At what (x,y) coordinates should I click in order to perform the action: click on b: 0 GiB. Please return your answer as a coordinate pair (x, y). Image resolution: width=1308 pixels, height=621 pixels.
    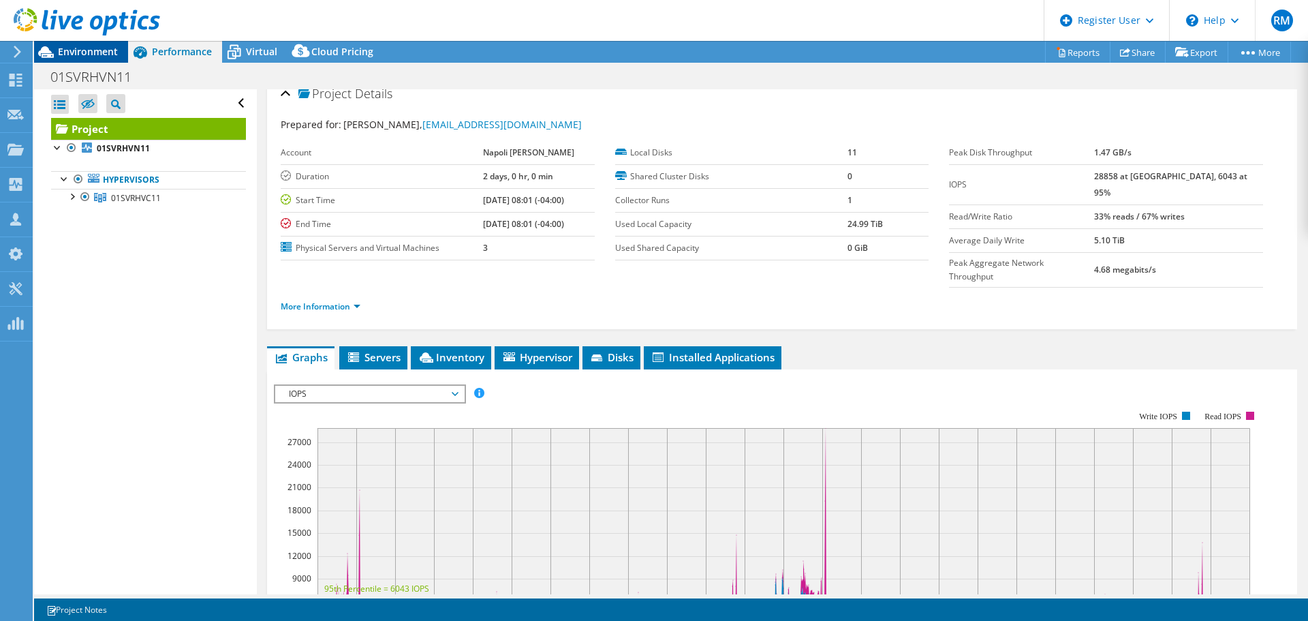
    Looking at the image, I should click on (858, 247).